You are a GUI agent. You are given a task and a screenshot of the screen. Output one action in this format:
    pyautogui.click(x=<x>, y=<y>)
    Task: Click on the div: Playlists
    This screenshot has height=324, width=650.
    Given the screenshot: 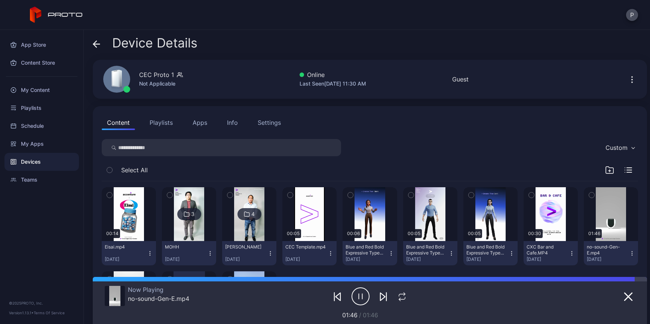 What is the action you would take?
    pyautogui.click(x=42, y=108)
    